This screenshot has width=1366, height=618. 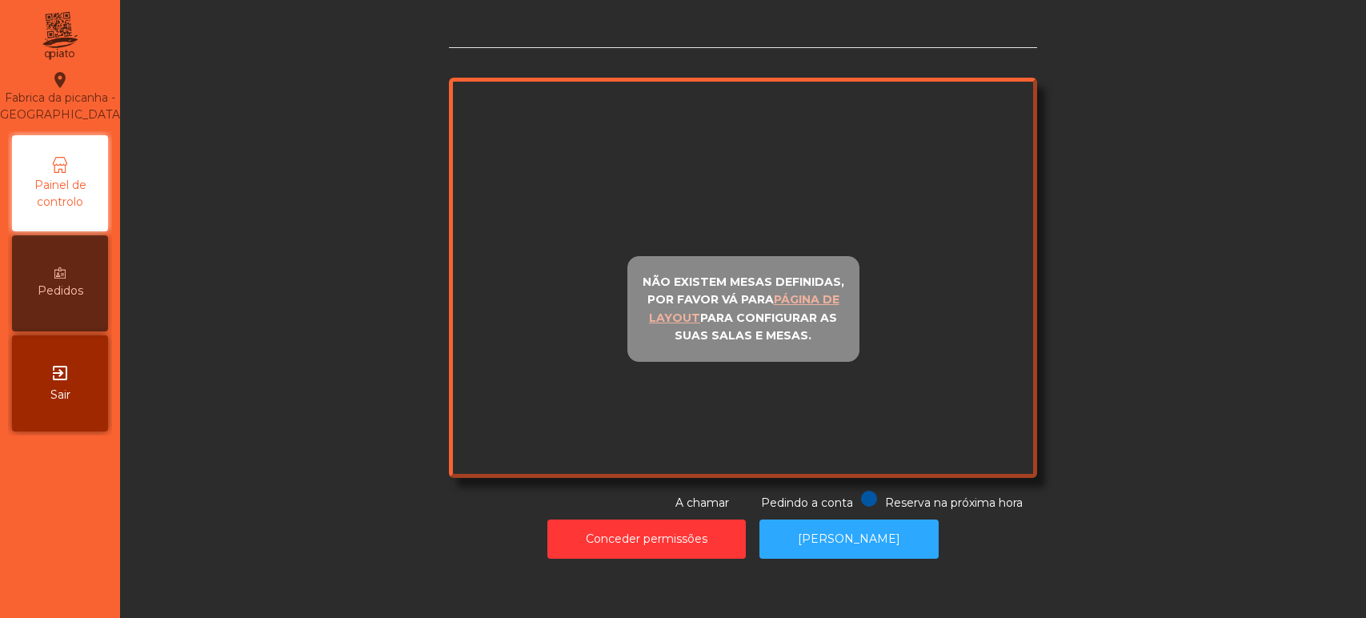 What do you see at coordinates (60, 194) in the screenshot?
I see `span: Painel de controlo` at bounding box center [60, 194].